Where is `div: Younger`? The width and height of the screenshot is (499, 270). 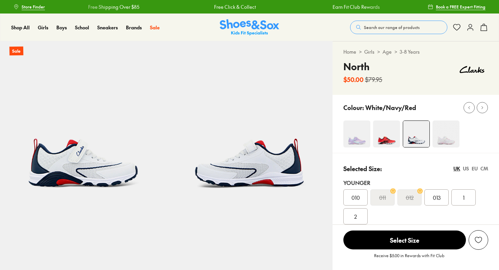
div: Younger is located at coordinates (416, 183).